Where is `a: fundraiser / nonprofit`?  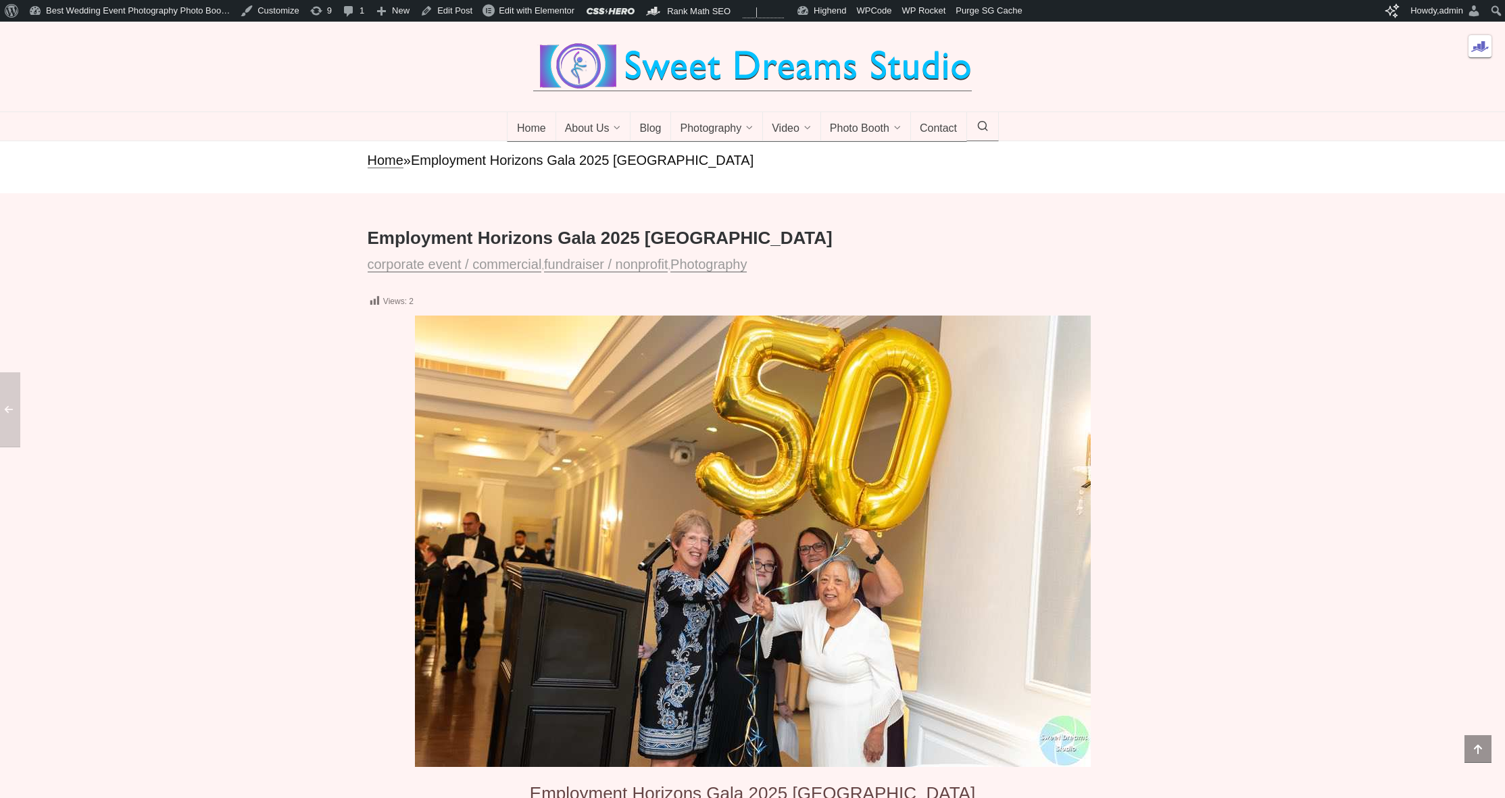 a: fundraiser / nonprofit is located at coordinates (606, 264).